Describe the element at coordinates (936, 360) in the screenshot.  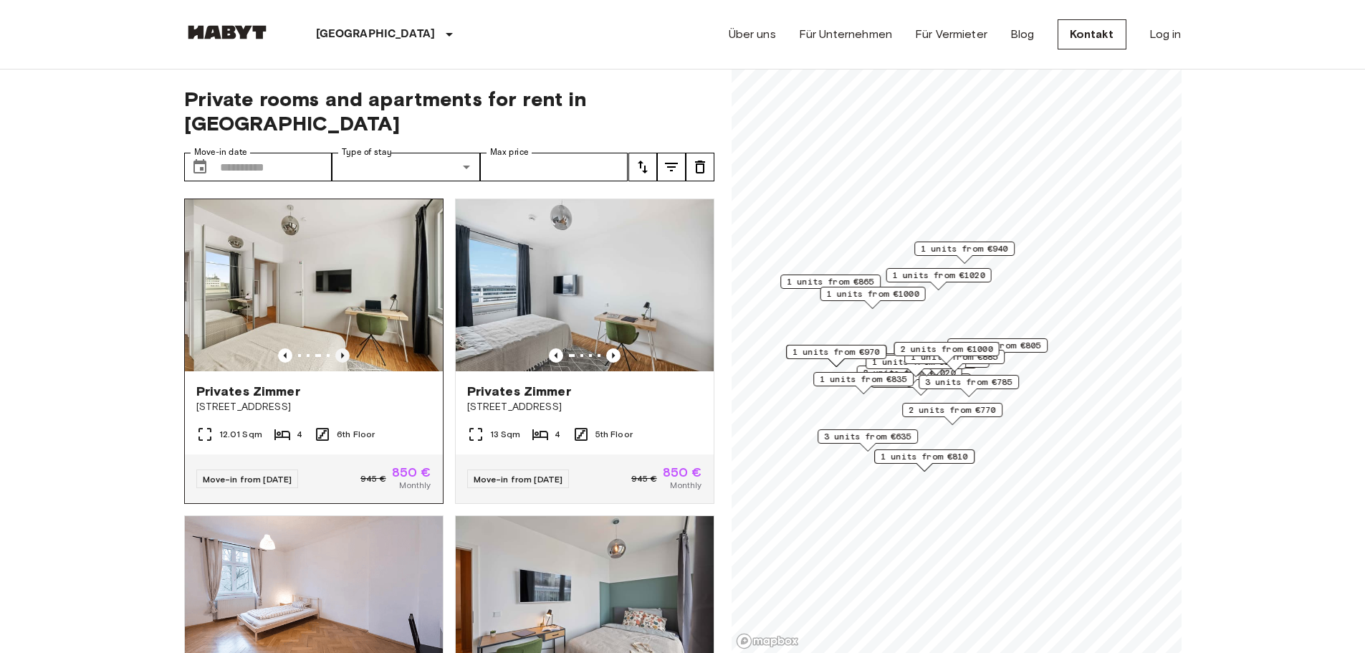
I see `span: 1 units from €1010` at that location.